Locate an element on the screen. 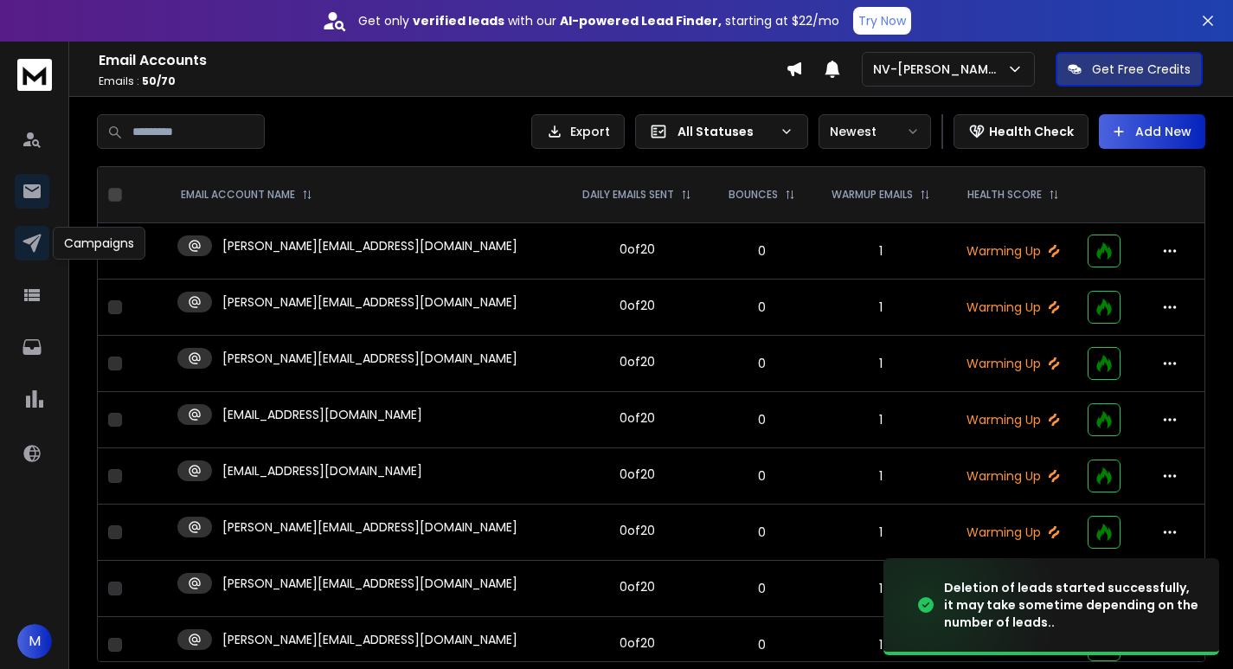 The width and height of the screenshot is (1233, 669). button: Add New is located at coordinates (1152, 132).